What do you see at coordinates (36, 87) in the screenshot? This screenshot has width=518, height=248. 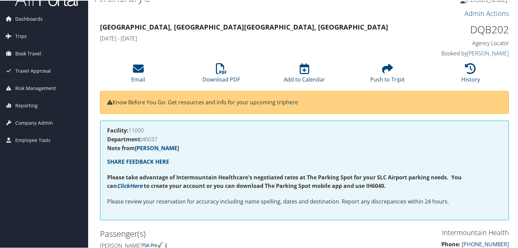 I see `span: Risk Management` at bounding box center [36, 87].